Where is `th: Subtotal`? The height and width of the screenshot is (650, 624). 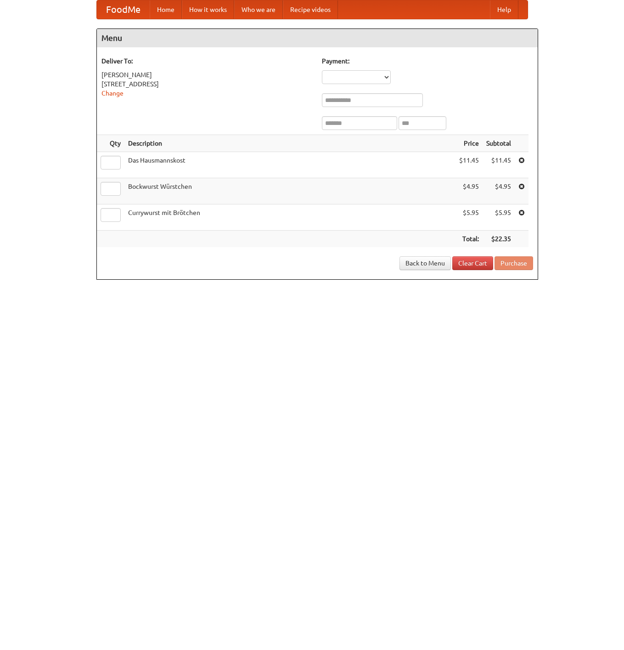 th: Subtotal is located at coordinates (499, 143).